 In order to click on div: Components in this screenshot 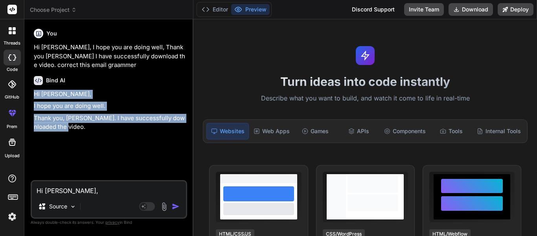, I will do `click(405, 131)`.